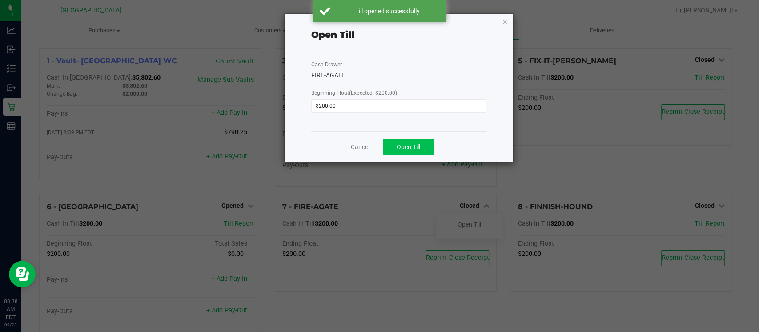 The height and width of the screenshot is (332, 759). What do you see at coordinates (354, 93) in the screenshot?
I see `span: Beginning Float` at bounding box center [354, 93].